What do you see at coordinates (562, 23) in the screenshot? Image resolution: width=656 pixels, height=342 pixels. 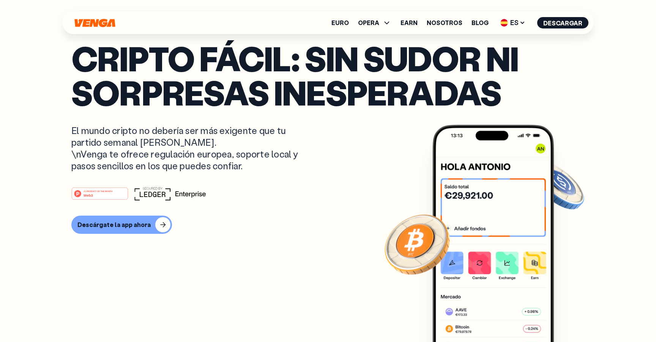 I see `button: Descargar` at bounding box center [562, 23].